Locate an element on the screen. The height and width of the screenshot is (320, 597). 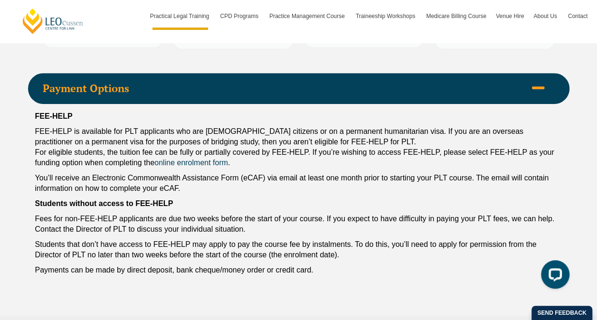
span: Payment Options is located at coordinates (284, 88).